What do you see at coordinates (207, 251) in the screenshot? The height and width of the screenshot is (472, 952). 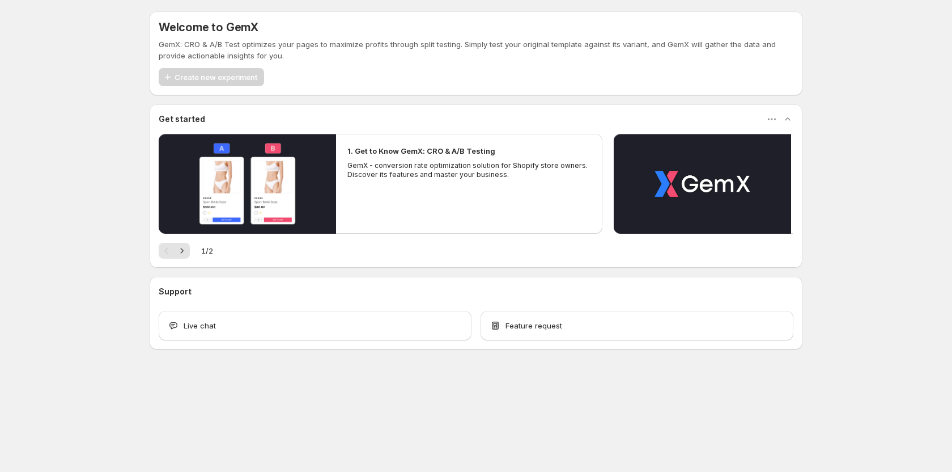 I see `span: 1 / 2` at bounding box center [207, 251].